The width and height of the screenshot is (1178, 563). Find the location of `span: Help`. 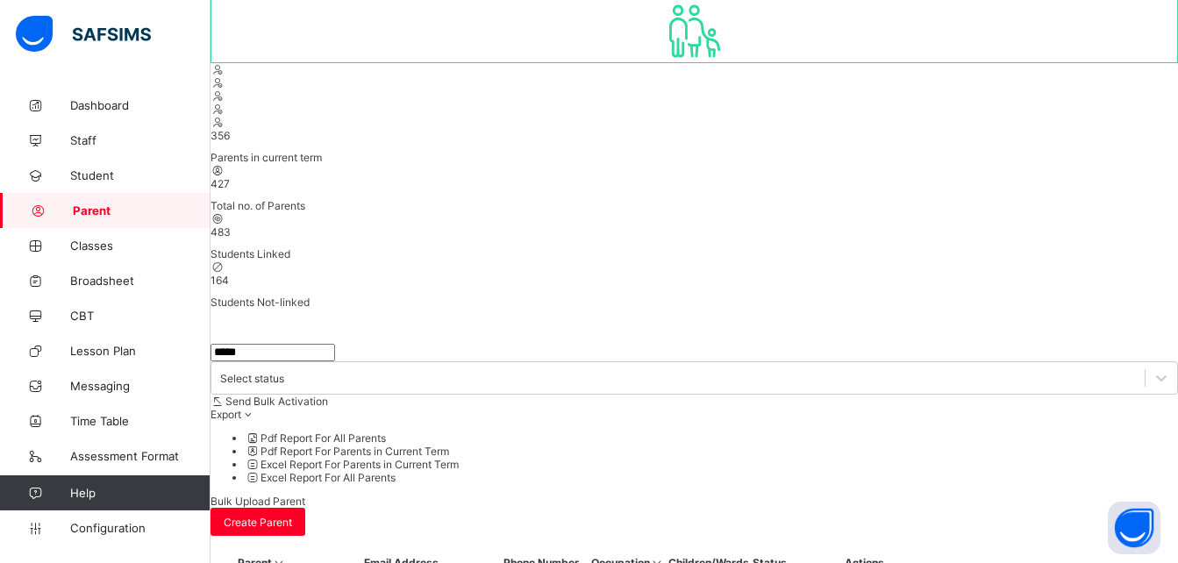

span: Help is located at coordinates (140, 493).